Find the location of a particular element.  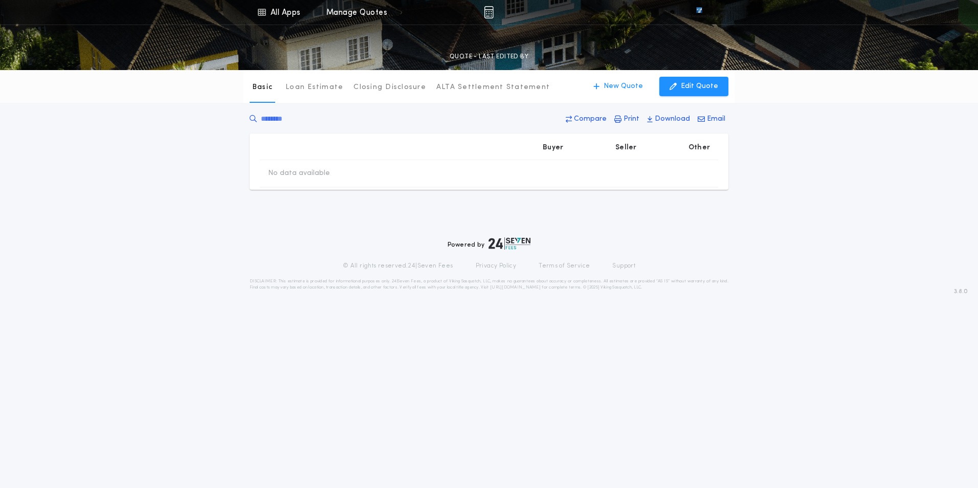

p: © All rights reserved. 24|Seven Fees is located at coordinates (398, 266).